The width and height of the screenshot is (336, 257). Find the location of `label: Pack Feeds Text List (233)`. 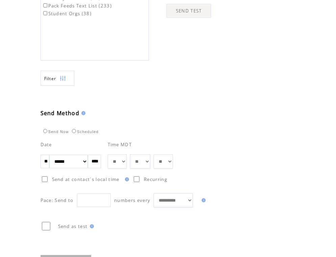

label: Pack Feeds Text List (233) is located at coordinates (77, 6).